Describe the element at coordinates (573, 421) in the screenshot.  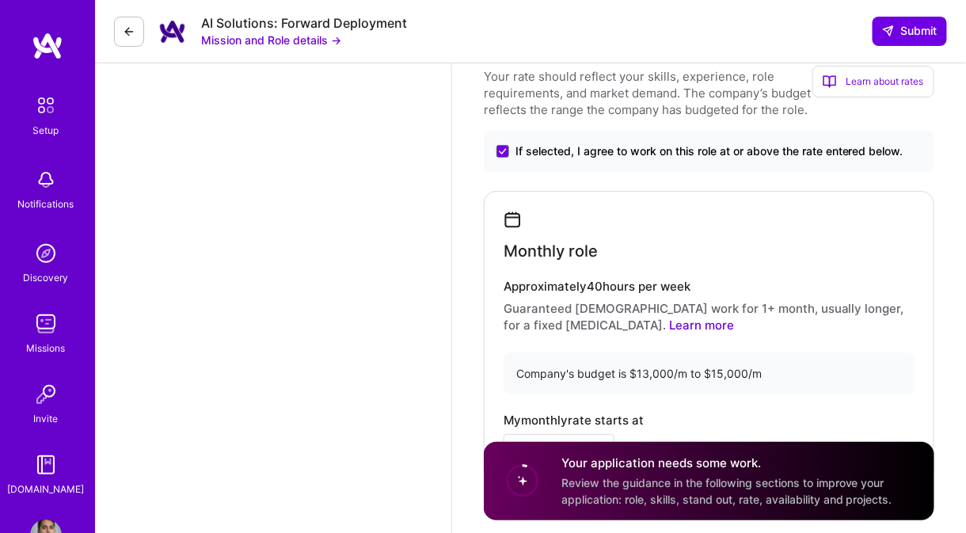
I see `h4: My monthly rate starts at` at that location.